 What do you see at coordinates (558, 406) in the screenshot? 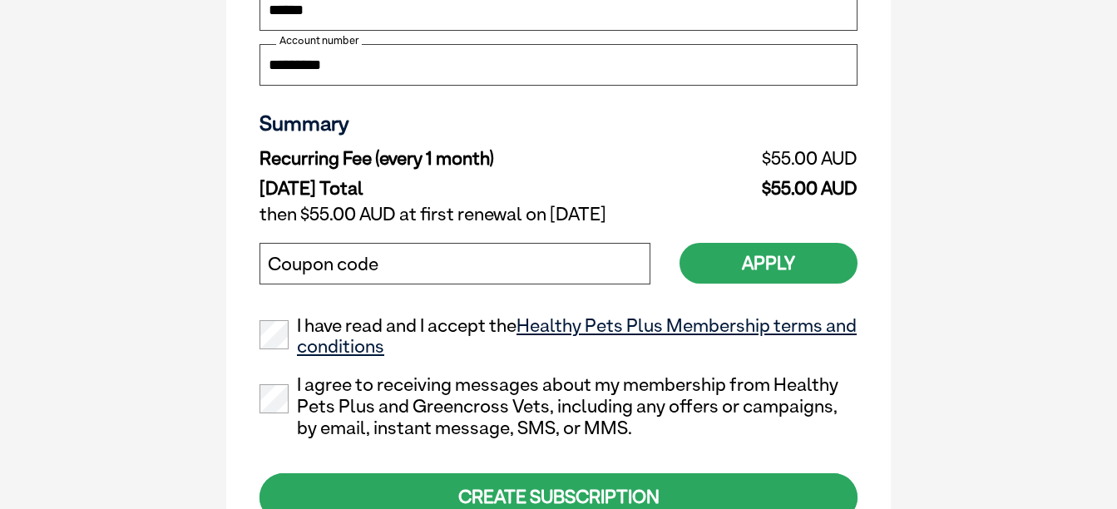
I see `label: I agree to receiving messages about my membership from Healthy Pets Plus and Greencross Vets, inc...` at bounding box center [558, 406].